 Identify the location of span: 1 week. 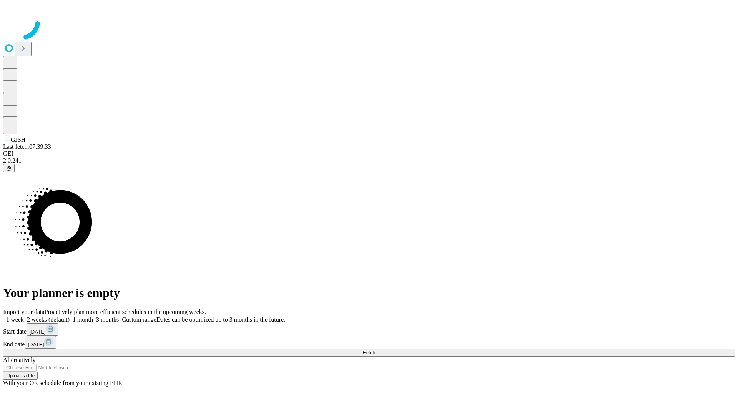
(15, 320).